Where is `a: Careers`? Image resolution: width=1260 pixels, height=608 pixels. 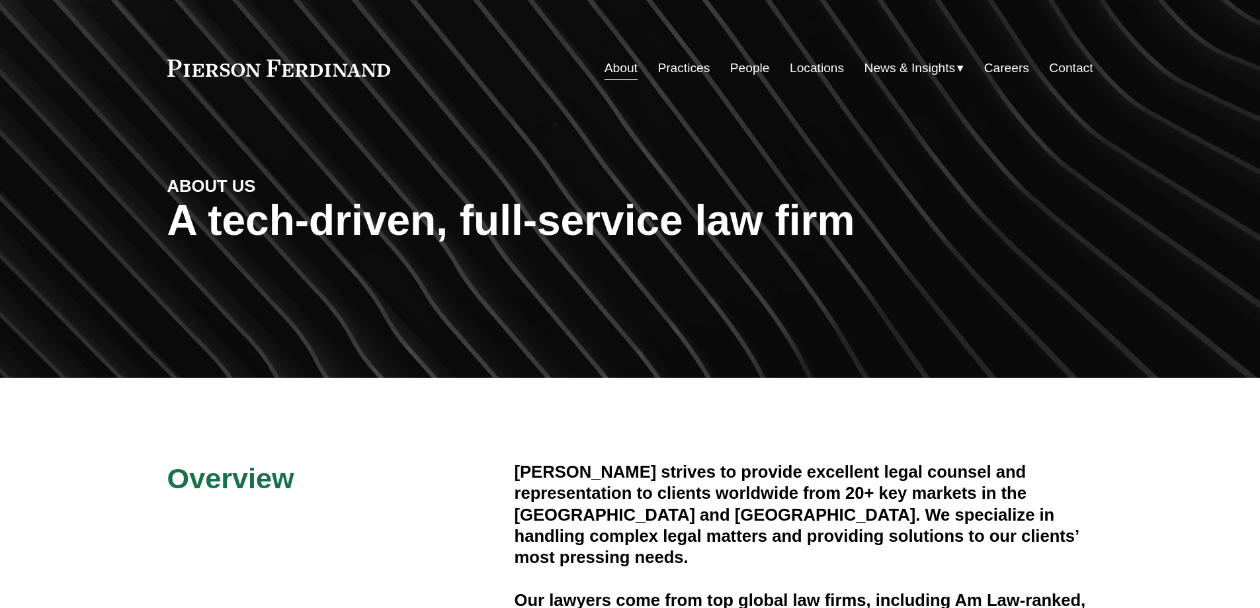 a: Careers is located at coordinates (1007, 68).